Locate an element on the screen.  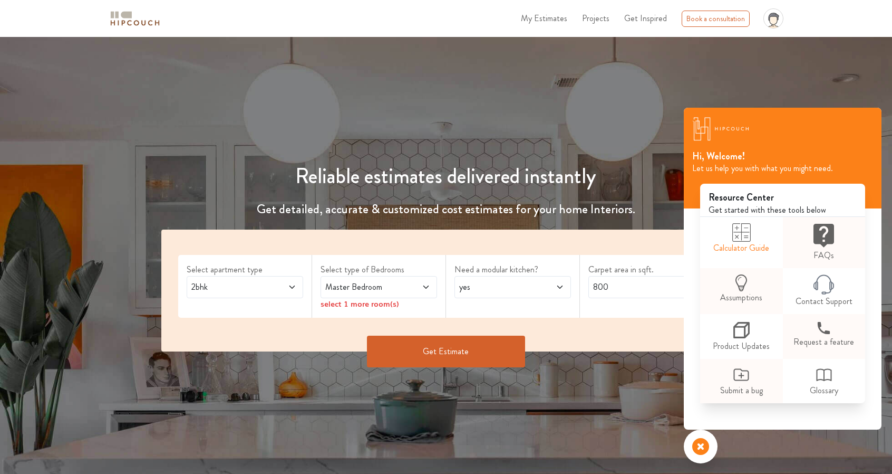
p: Get started with these tools below is located at coordinates (783, 210).